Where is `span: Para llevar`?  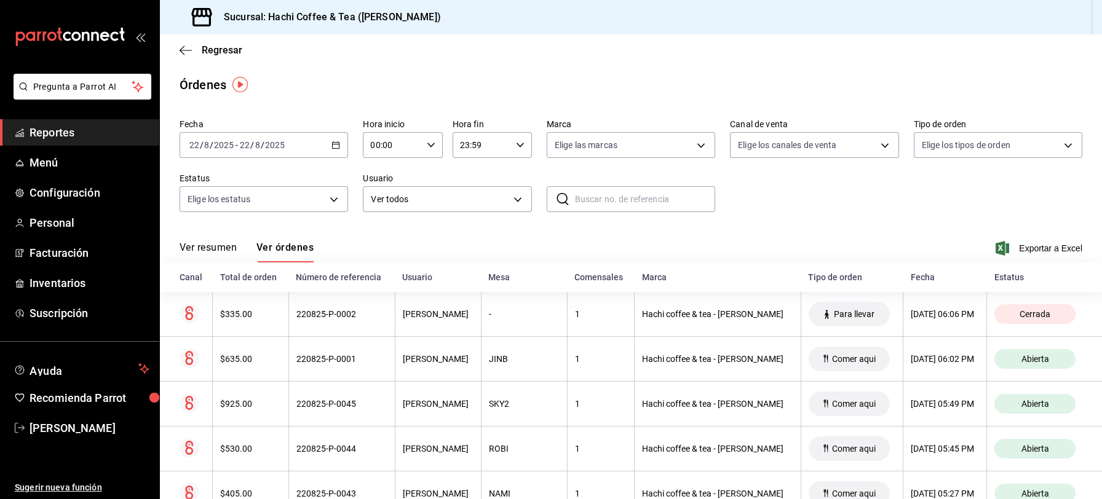 span: Para llevar is located at coordinates (854, 314).